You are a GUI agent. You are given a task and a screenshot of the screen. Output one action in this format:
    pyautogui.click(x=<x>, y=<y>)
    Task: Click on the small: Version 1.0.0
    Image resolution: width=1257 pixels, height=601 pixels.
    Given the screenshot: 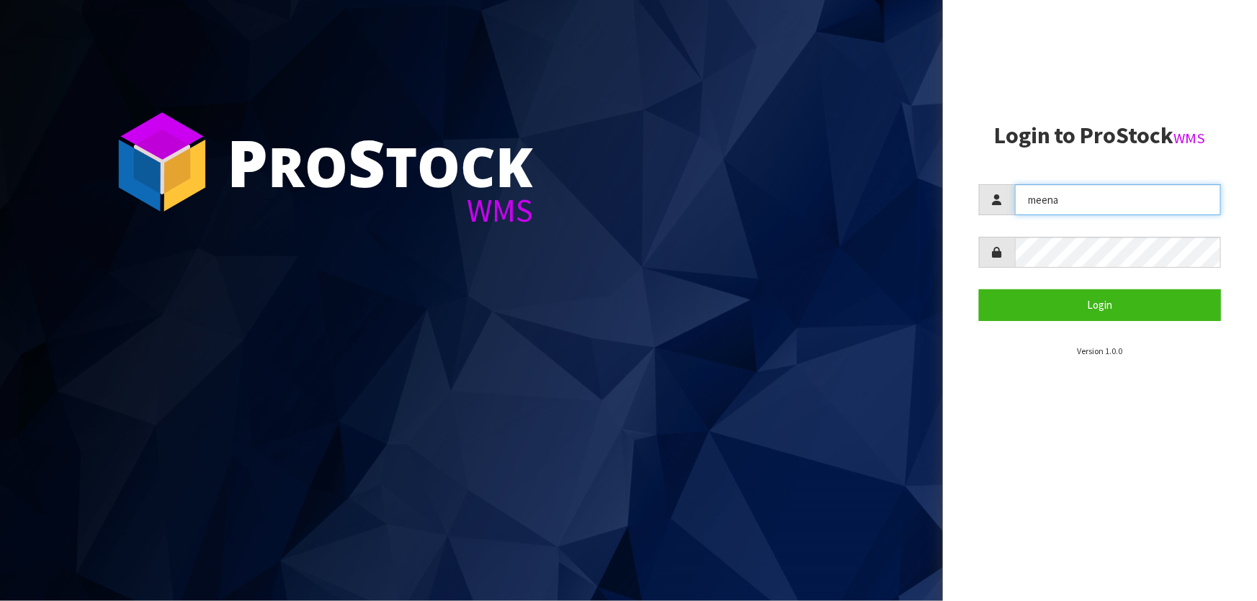 What is the action you would take?
    pyautogui.click(x=1099, y=351)
    